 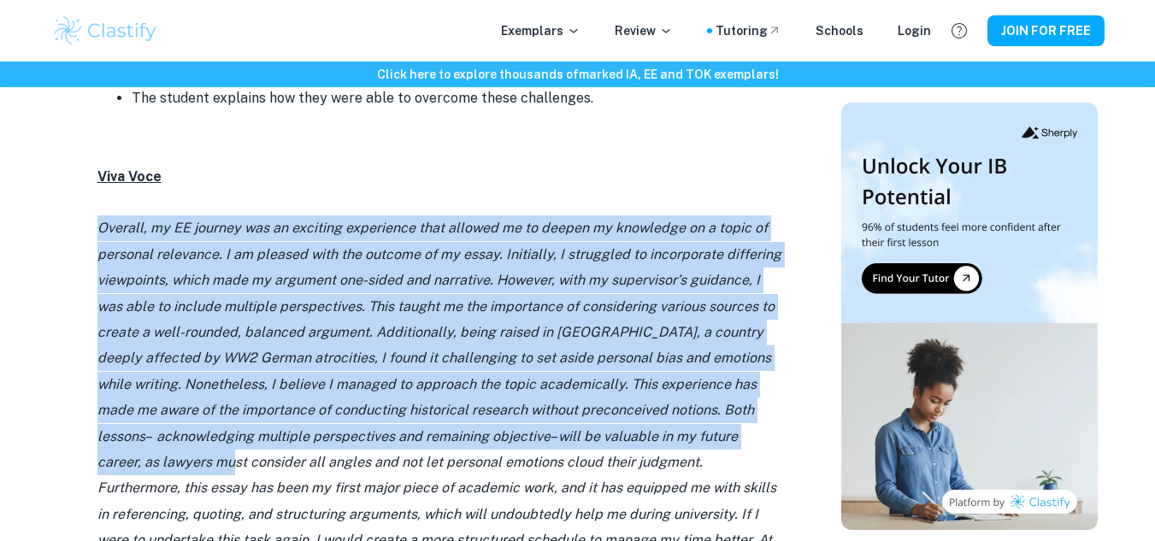 I want to click on i: acknowledging multiple perspectives and remaining objective, so click(x=353, y=436).